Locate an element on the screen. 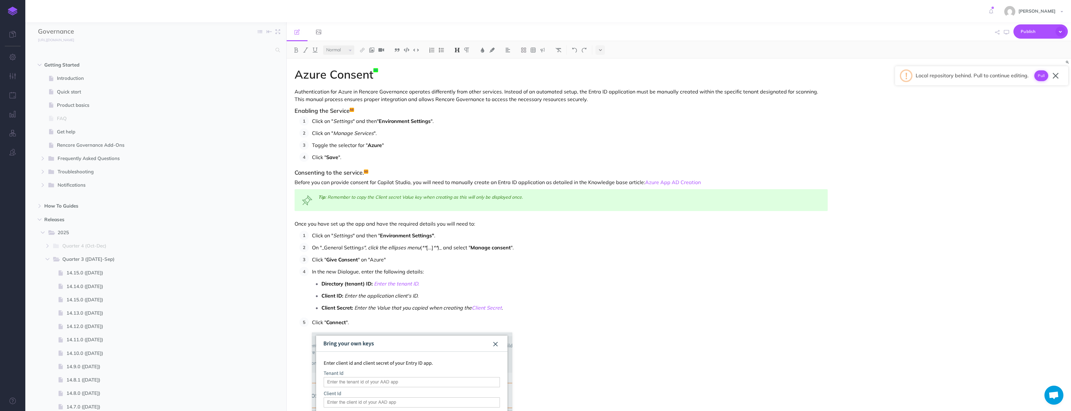  img: Italic button is located at coordinates (306, 50).